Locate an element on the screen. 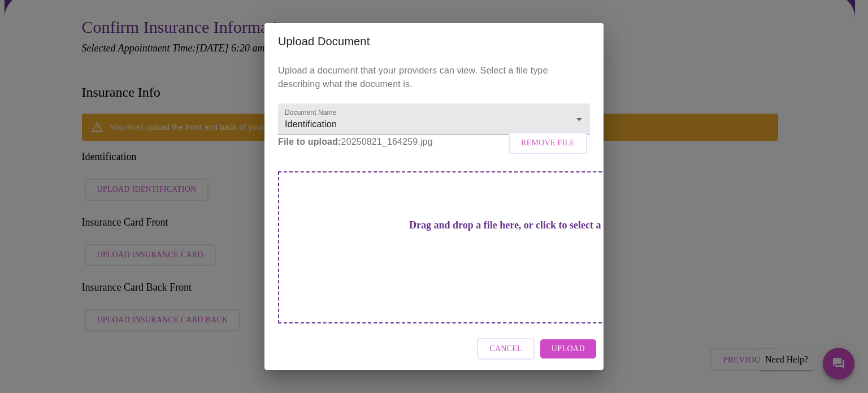 The height and width of the screenshot is (393, 868). p: 20250821_164259.jpg is located at coordinates (434, 142).